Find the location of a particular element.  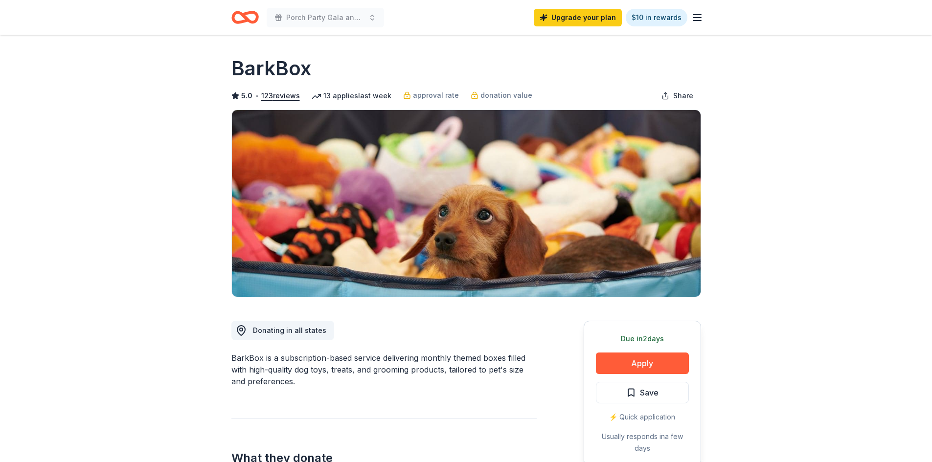

button: Save is located at coordinates (642, 393).